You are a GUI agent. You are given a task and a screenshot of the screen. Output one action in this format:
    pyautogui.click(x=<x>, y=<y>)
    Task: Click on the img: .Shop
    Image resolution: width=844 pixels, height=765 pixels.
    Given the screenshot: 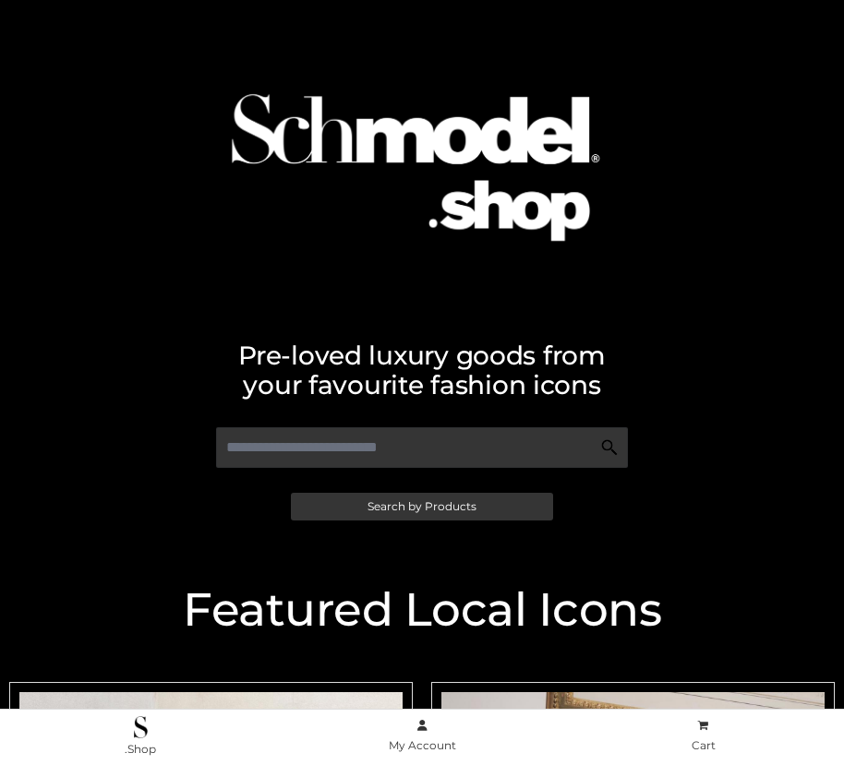 What is the action you would take?
    pyautogui.click(x=140, y=727)
    